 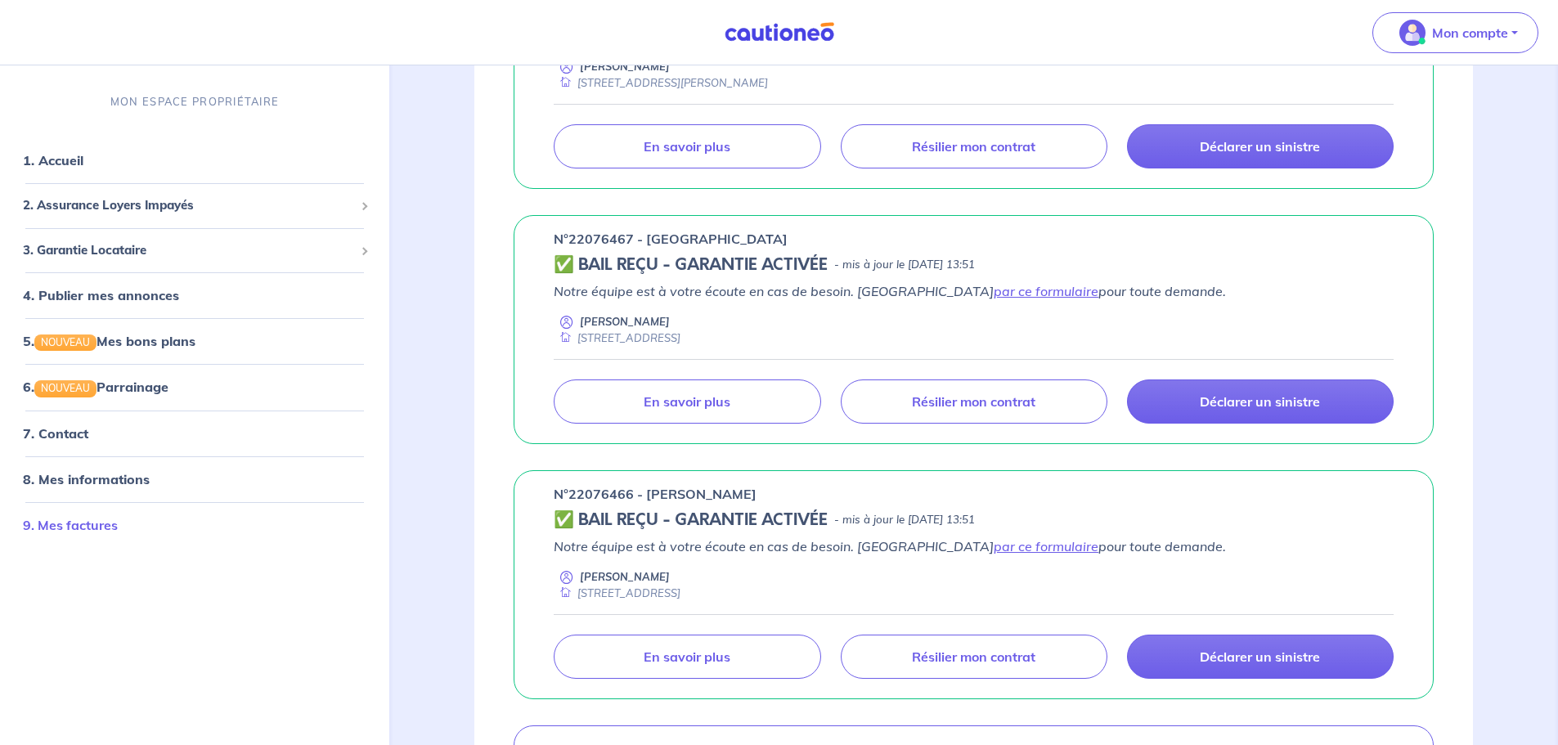 I want to click on a: 1. Accueil, so click(x=53, y=160).